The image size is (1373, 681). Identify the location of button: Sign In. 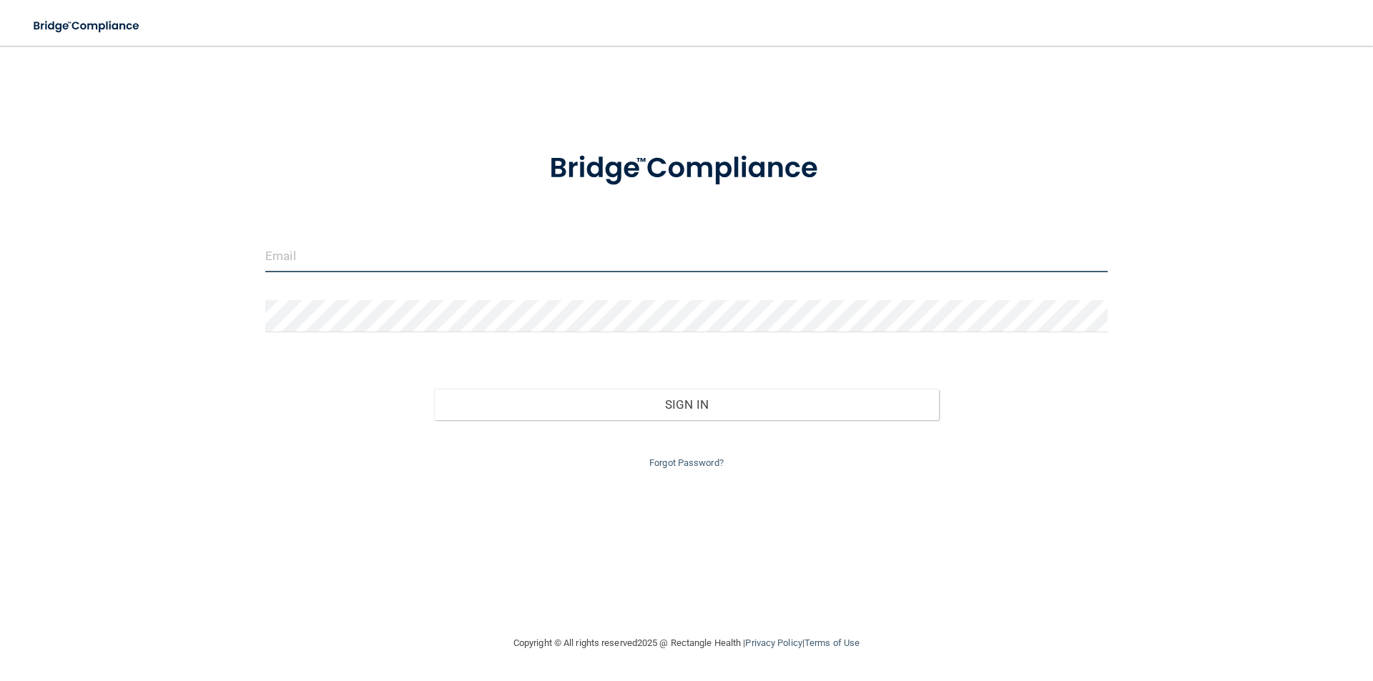
(686, 405).